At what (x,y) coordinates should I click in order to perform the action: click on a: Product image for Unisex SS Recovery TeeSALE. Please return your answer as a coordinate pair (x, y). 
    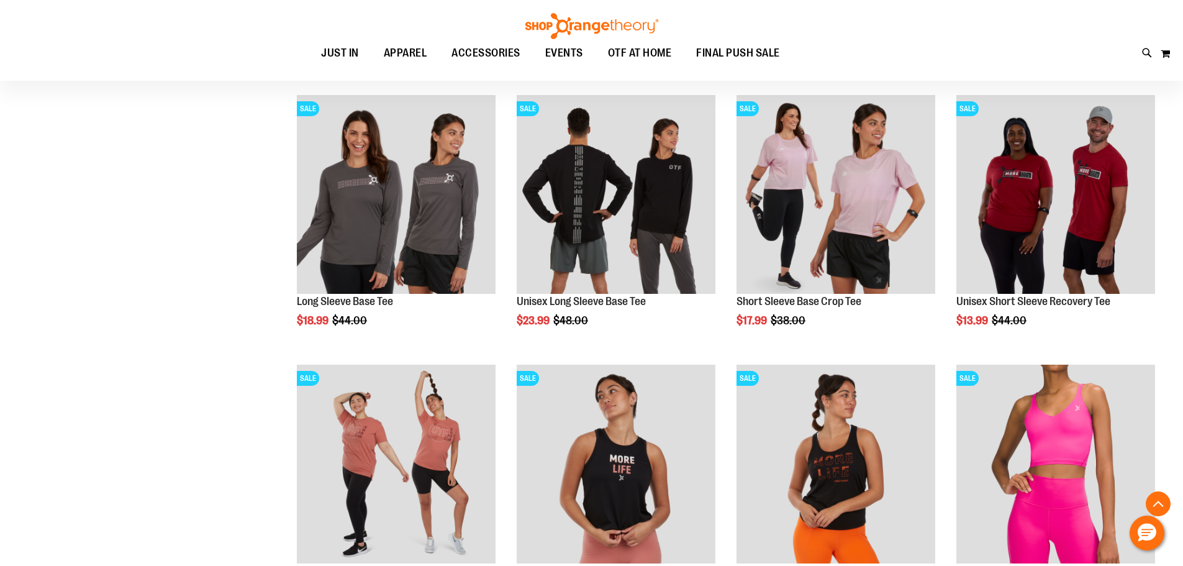
    Looking at the image, I should click on (1056, 195).